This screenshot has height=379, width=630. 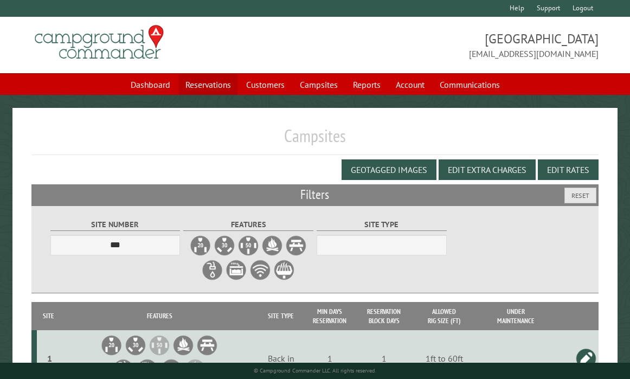 I want to click on label: 20A Electrical Hookup, so click(x=201, y=246).